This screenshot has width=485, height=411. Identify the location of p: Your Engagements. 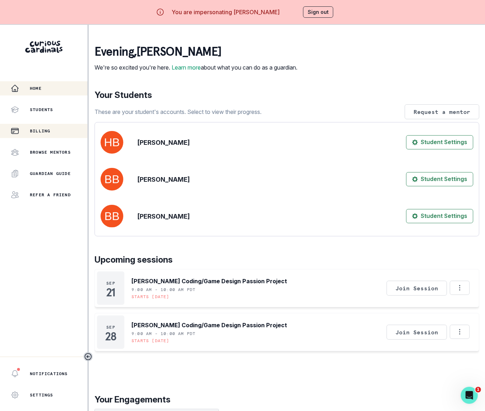
(287, 400).